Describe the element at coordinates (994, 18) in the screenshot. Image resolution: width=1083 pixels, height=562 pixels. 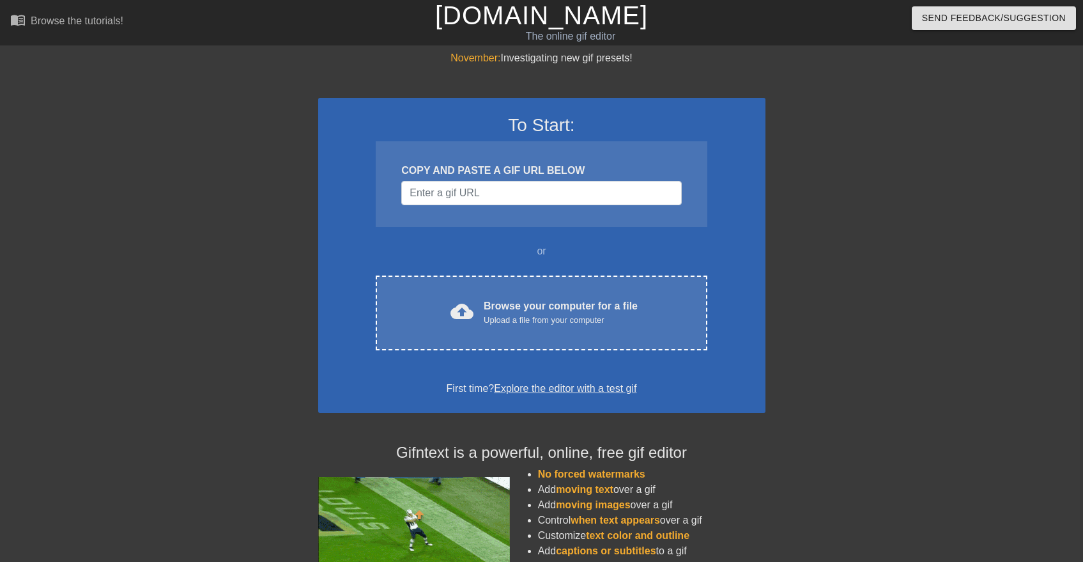
I see `span: Send Feedback/Suggestion` at that location.